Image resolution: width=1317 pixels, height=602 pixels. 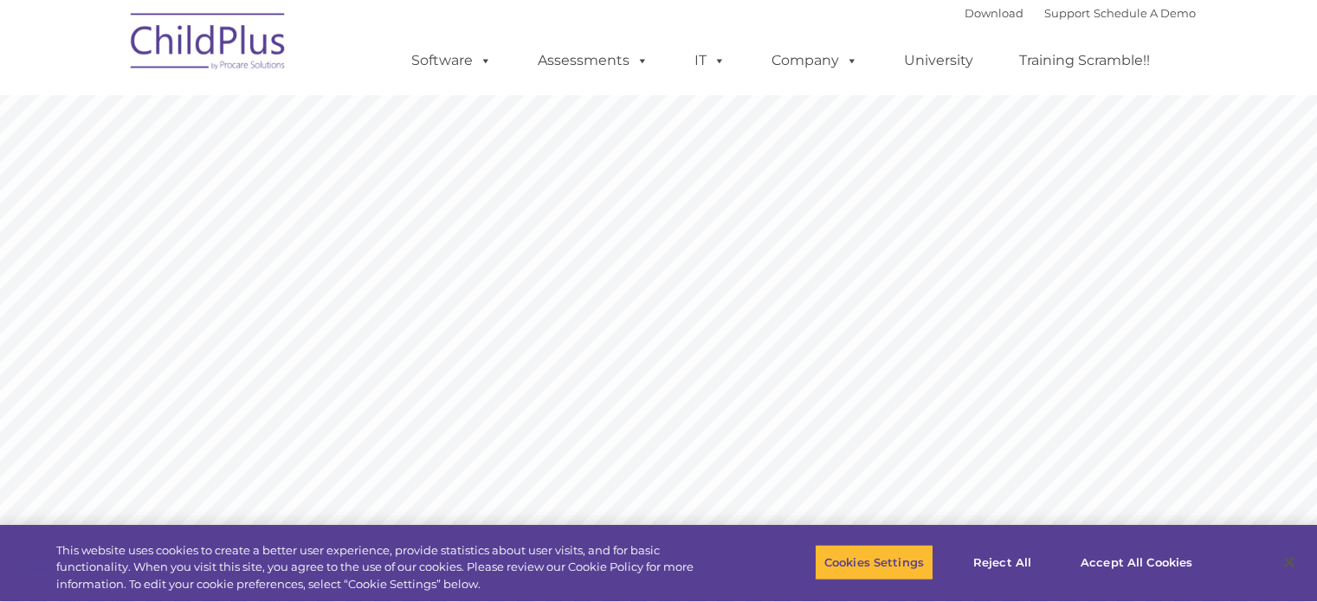 I want to click on a: Software, so click(x=451, y=61).